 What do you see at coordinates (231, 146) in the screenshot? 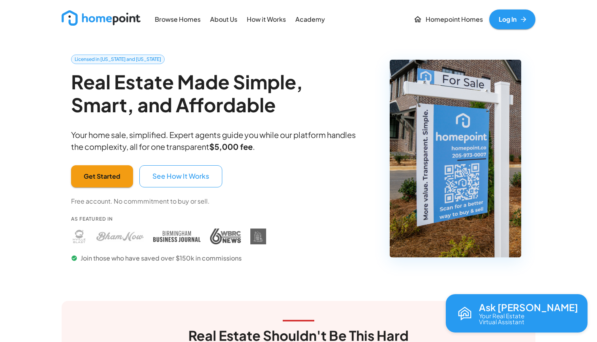
I see `b: $5,000 fee` at bounding box center [231, 146].